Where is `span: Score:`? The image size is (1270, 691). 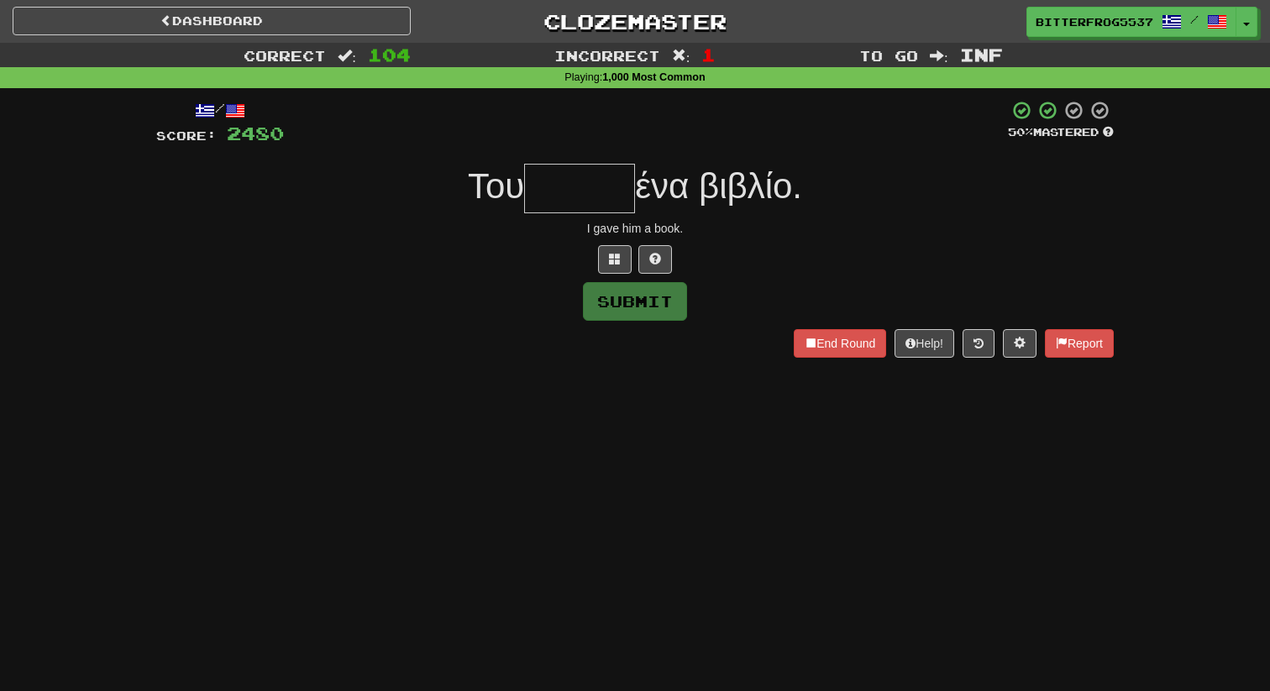 span: Score: is located at coordinates (186, 135).